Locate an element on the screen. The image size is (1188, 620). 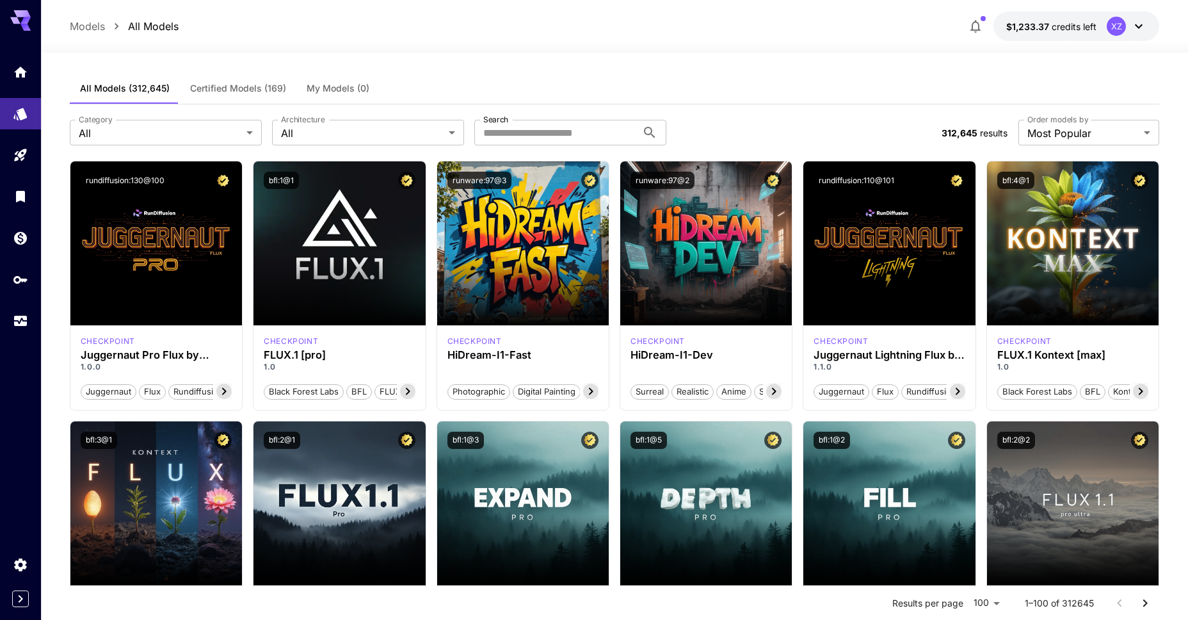
span: Stylized is located at coordinates (775, 392).